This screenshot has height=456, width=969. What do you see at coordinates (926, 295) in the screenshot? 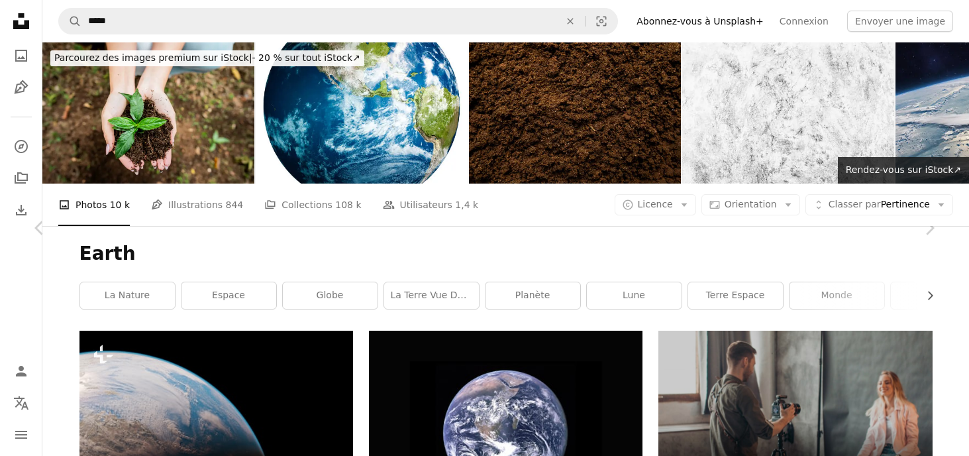
I see `button: faire défiler la liste vers la droite` at bounding box center [926, 295].